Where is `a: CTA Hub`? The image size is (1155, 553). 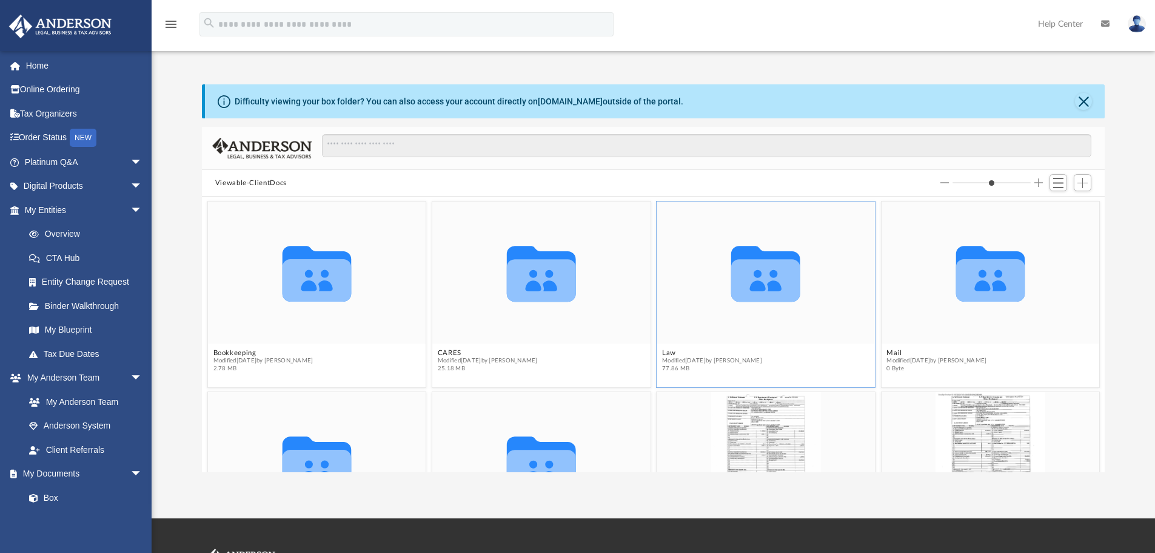 a: CTA Hub is located at coordinates (89, 258).